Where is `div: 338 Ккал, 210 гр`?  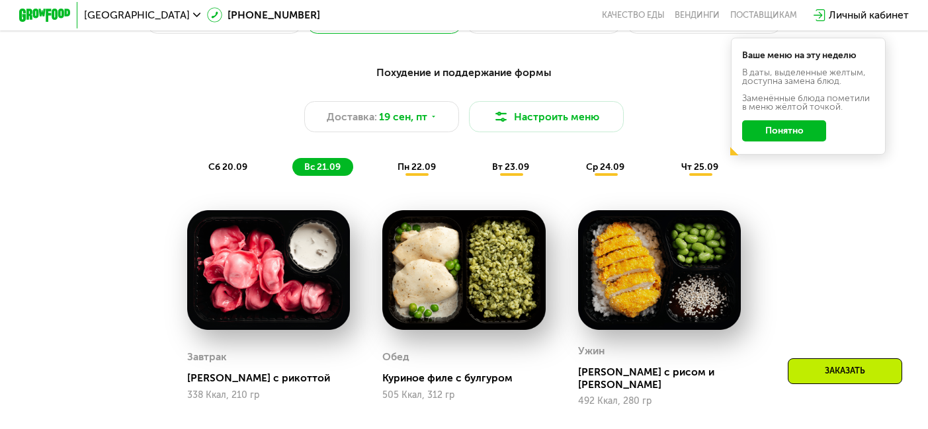
div: 338 Ккал, 210 гр is located at coordinates (269, 396).